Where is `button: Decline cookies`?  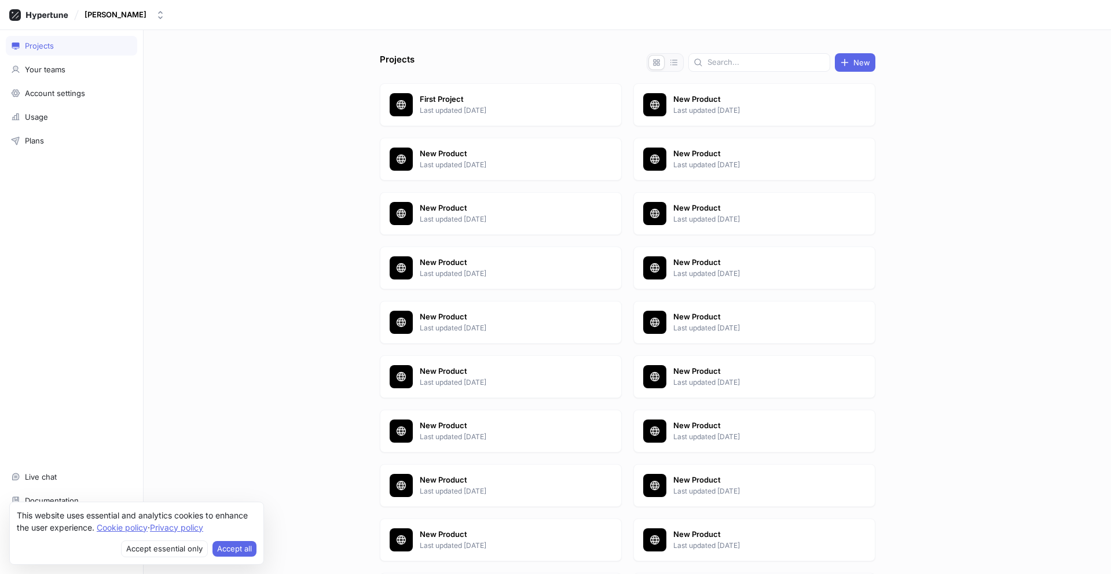
button: Decline cookies is located at coordinates (164, 549).